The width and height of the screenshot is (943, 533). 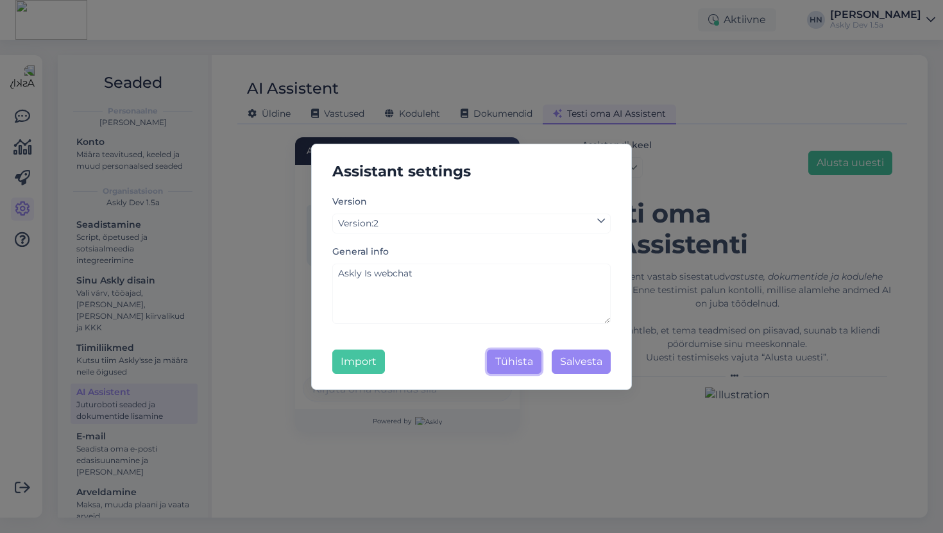 What do you see at coordinates (363, 251) in the screenshot?
I see `label: General info` at bounding box center [363, 251].